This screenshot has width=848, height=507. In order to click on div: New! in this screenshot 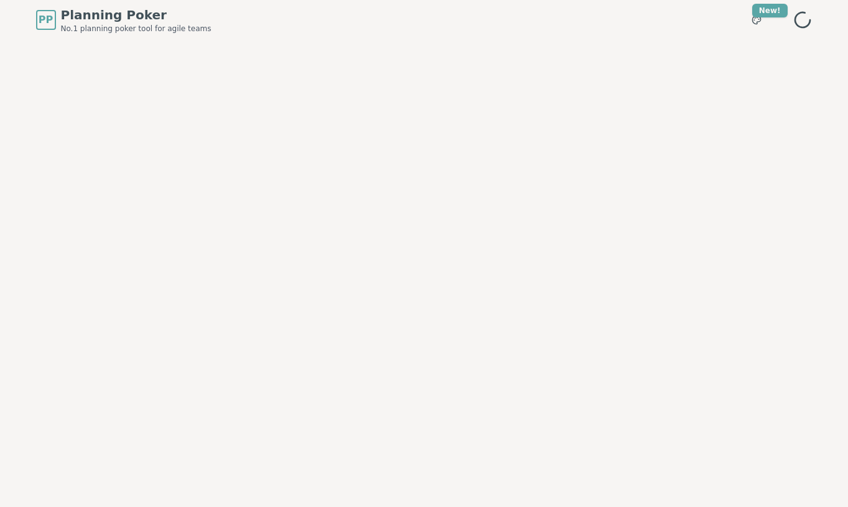, I will do `click(770, 11)`.